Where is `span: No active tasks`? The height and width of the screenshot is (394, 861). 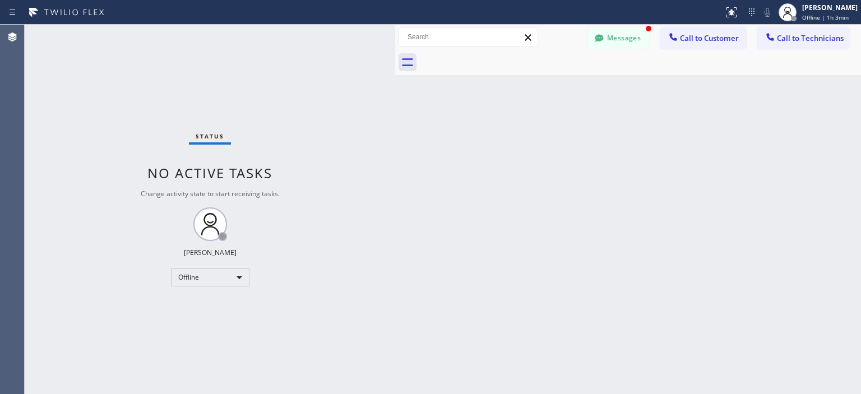
span: No active tasks is located at coordinates (210, 173).